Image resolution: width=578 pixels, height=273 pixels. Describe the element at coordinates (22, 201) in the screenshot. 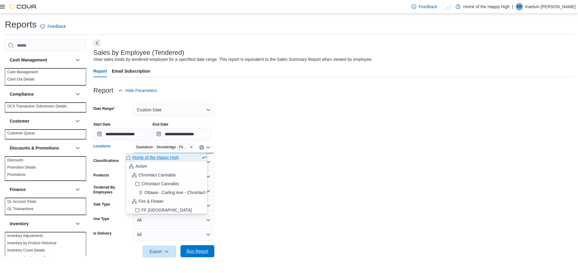

I see `a: GL Account Totals` at that location.